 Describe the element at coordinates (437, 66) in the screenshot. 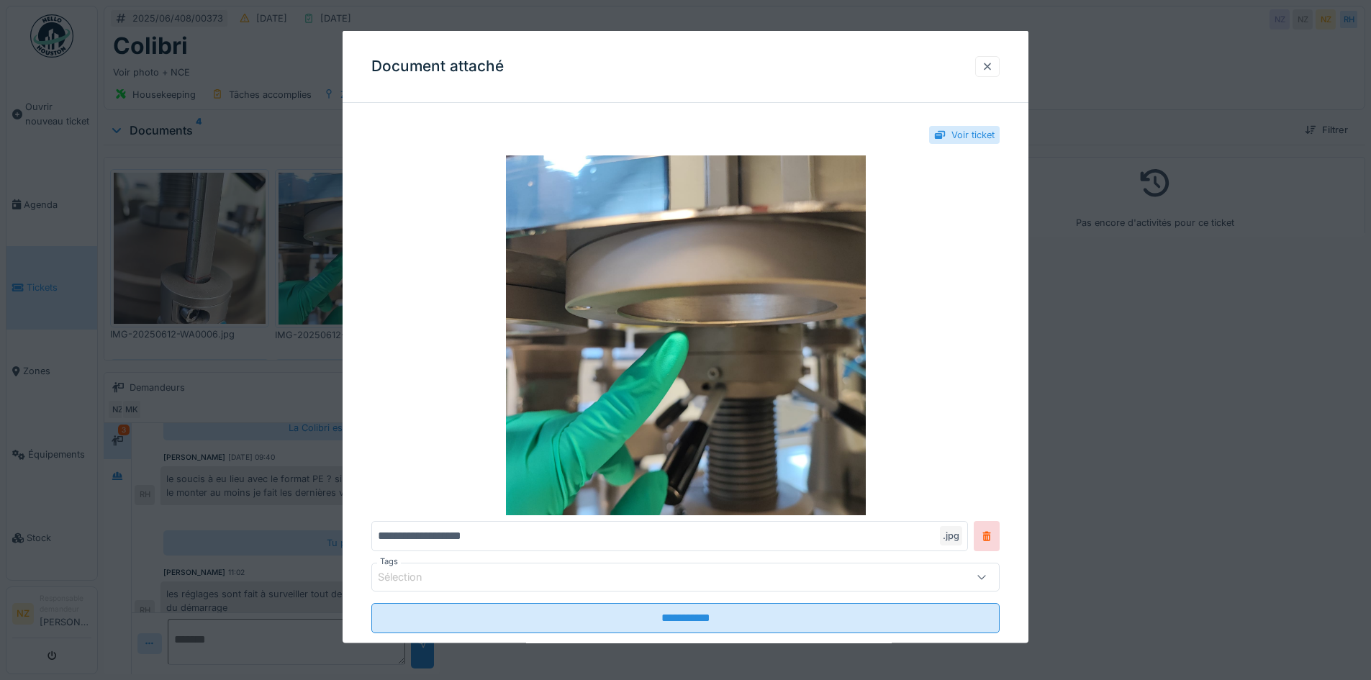

I see `h3: Document attaché` at that location.